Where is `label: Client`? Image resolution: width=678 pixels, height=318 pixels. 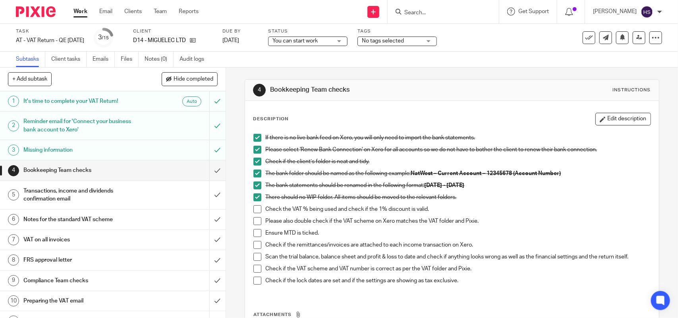
label: Client is located at coordinates (173, 31).